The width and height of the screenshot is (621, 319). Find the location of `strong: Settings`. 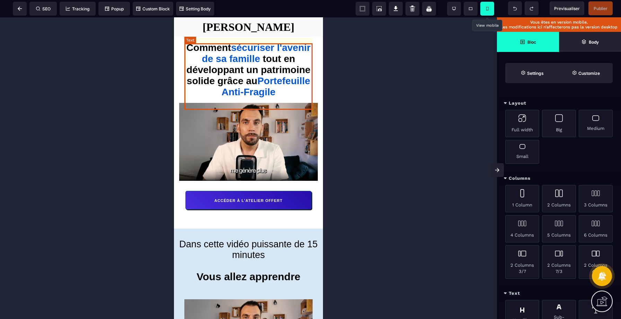

strong: Settings is located at coordinates (536, 73).